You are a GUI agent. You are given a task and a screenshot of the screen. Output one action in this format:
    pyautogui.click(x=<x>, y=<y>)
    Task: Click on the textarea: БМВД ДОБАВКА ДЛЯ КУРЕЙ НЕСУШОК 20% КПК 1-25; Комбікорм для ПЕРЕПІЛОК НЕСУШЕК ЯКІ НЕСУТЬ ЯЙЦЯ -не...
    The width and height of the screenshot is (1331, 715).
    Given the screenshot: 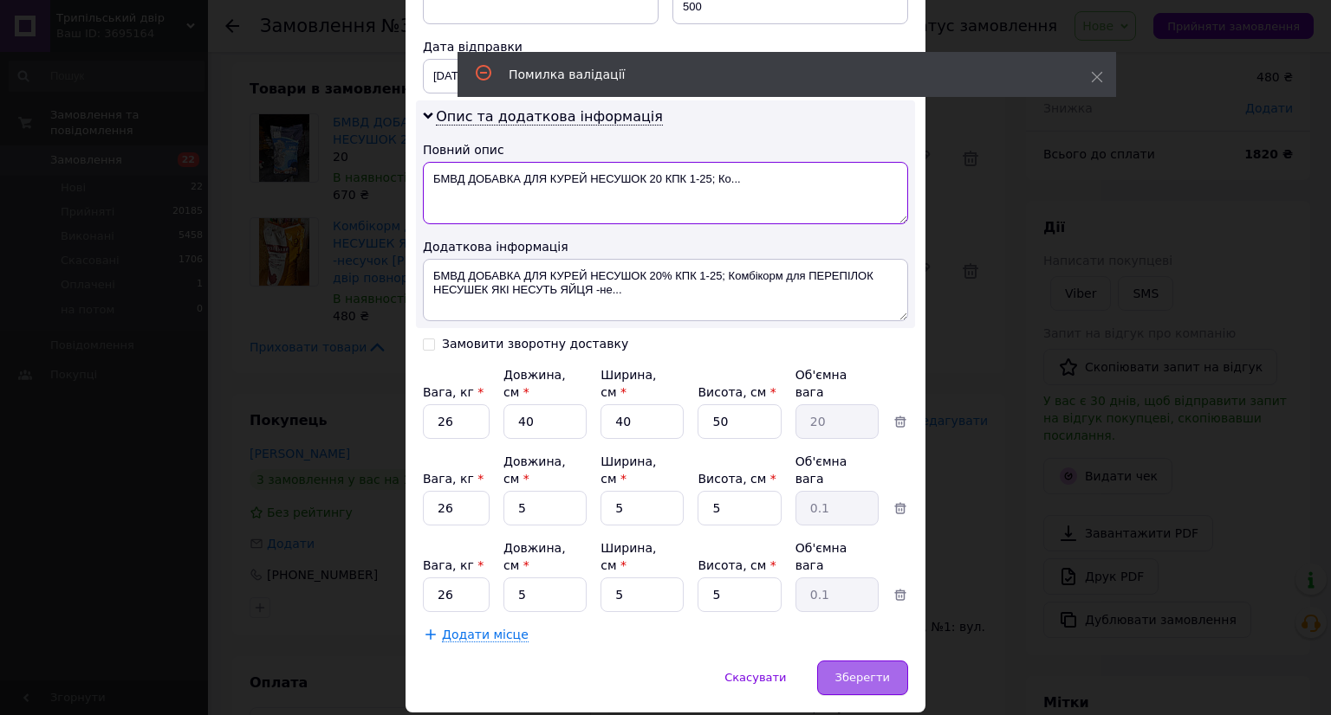 What is the action you would take?
    pyautogui.click(x=665, y=290)
    